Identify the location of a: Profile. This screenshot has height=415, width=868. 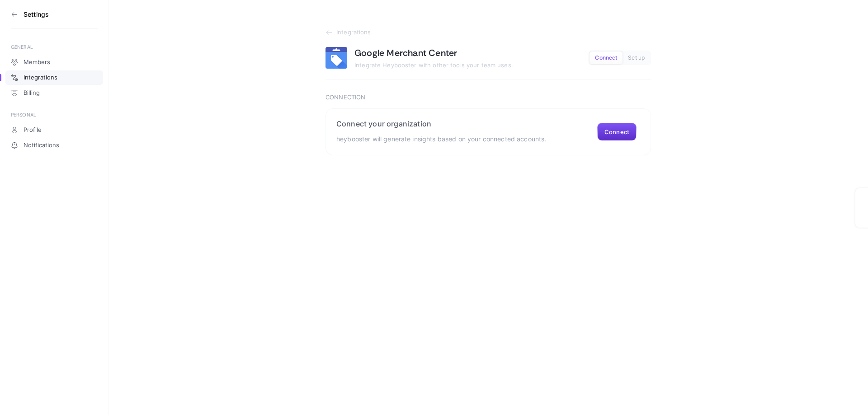
(54, 130).